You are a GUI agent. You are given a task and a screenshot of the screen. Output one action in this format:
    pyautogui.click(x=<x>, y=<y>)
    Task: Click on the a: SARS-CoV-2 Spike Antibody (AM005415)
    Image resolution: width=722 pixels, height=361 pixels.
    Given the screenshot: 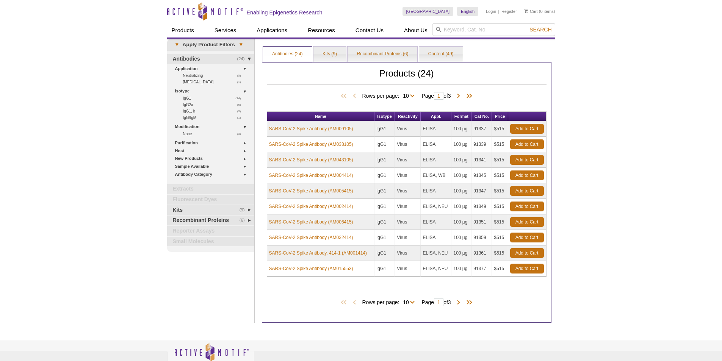 What is the action you would take?
    pyautogui.click(x=311, y=191)
    